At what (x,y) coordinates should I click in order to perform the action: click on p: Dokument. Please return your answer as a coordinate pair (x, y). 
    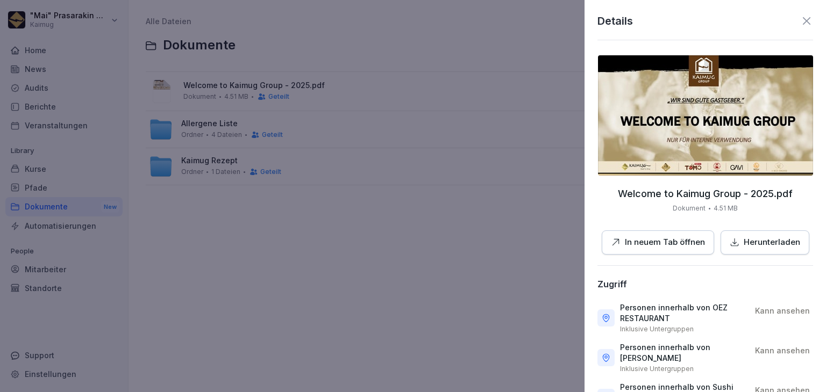
    Looking at the image, I should click on (689, 209).